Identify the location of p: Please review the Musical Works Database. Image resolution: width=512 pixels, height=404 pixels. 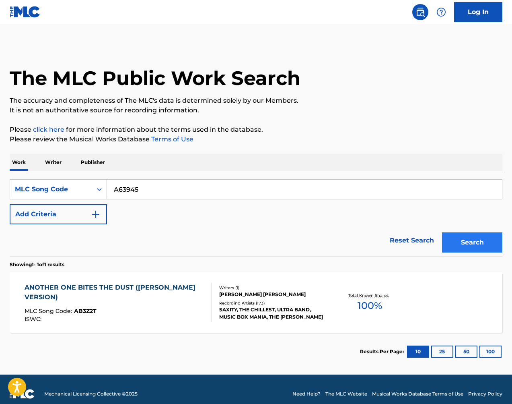
(256, 139).